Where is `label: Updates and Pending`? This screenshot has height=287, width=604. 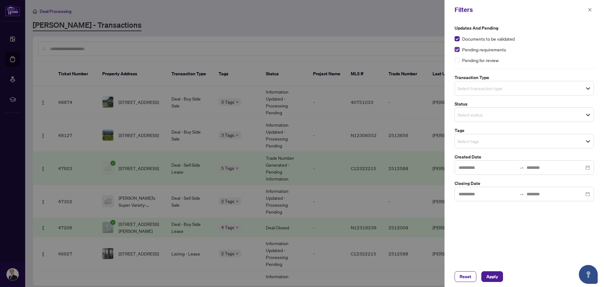
label: Updates and Pending is located at coordinates (524, 28).